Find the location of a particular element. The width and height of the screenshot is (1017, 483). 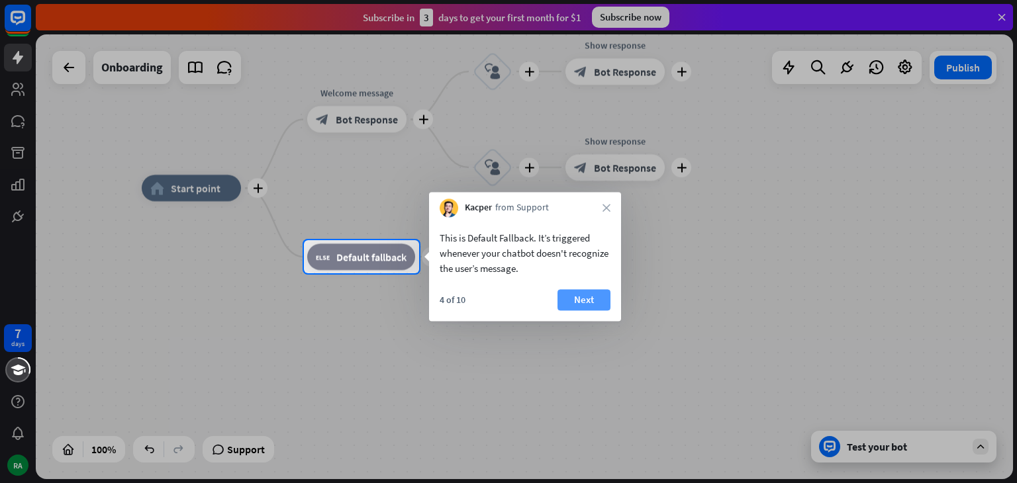

button: Open LiveChat chat widget is located at coordinates (30, 25).